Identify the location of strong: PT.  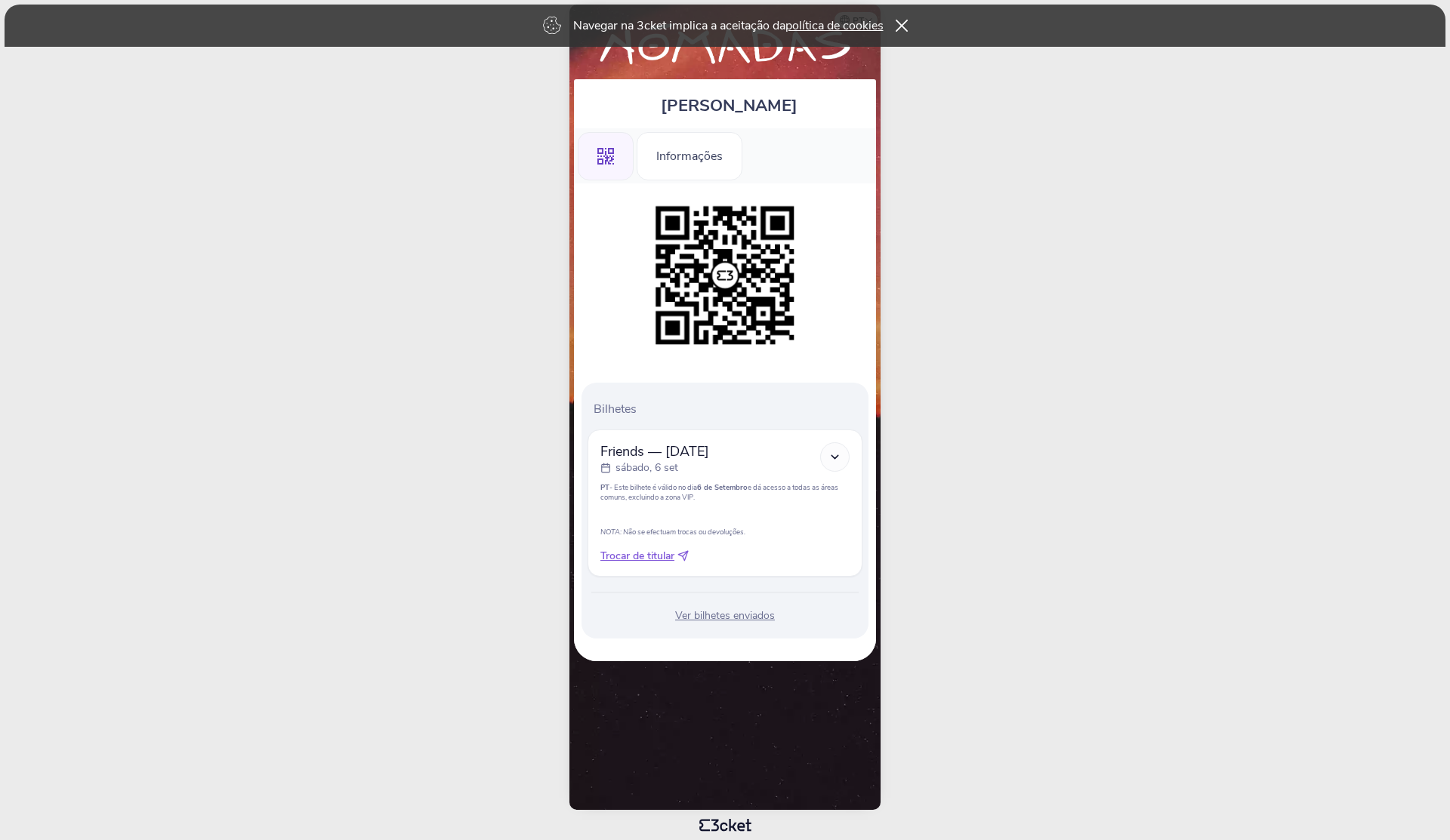
(605, 487).